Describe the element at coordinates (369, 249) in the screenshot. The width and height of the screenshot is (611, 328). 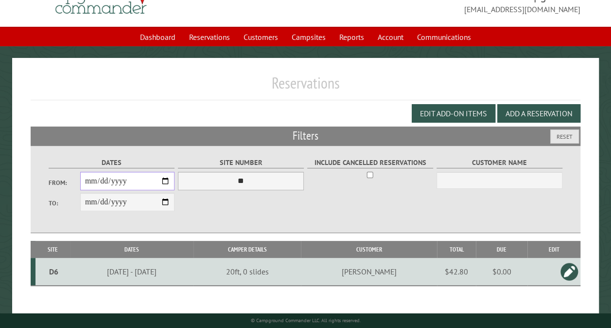
I see `th: Customer` at that location.